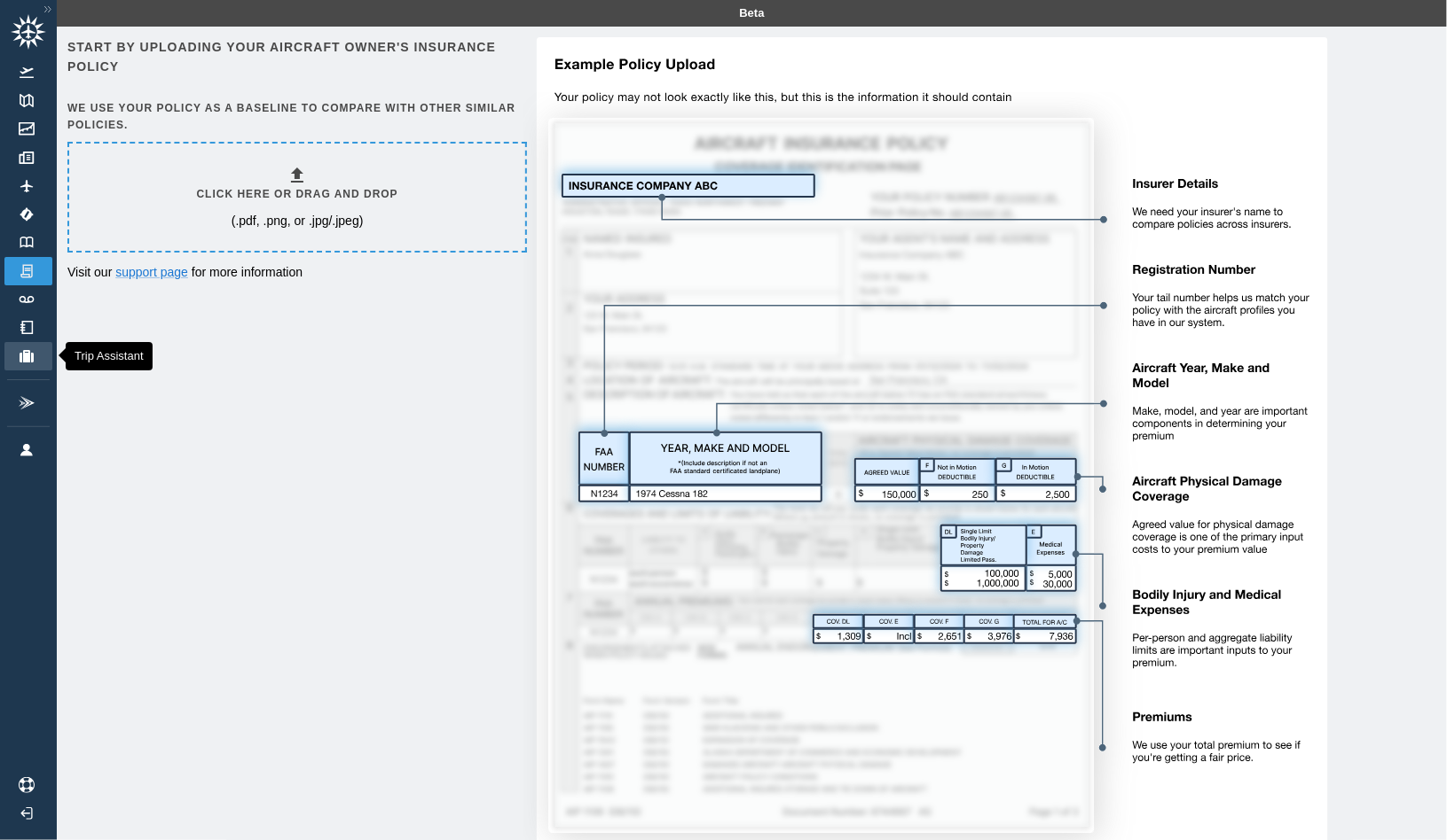 The width and height of the screenshot is (1447, 840). What do you see at coordinates (295, 272) in the screenshot?
I see `p: Visit our for more information` at bounding box center [295, 272].